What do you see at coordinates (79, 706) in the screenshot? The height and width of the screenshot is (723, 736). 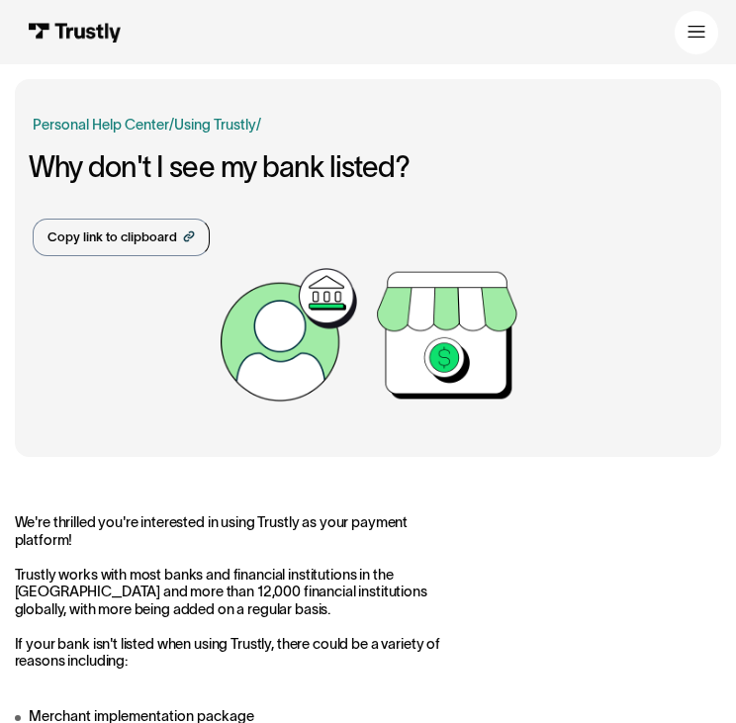 I see `ul: Language list` at bounding box center [79, 706].